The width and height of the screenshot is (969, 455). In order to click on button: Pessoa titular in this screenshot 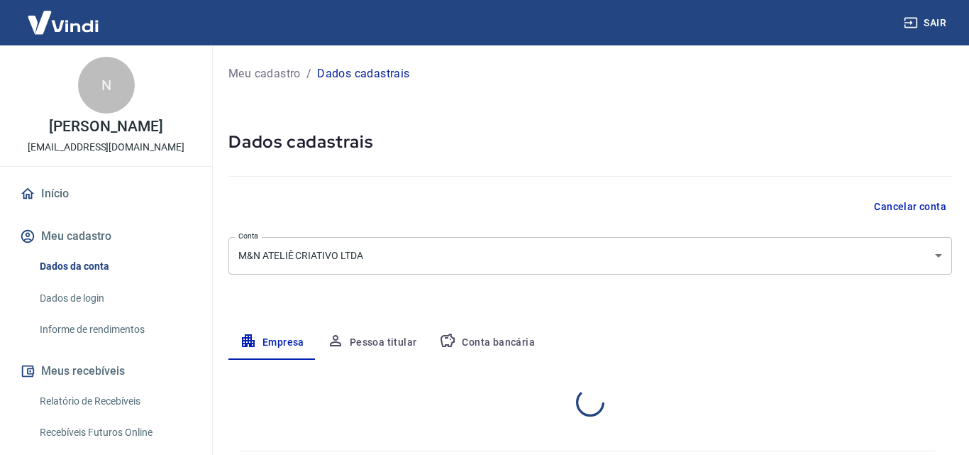, I will do `click(372, 343)`.